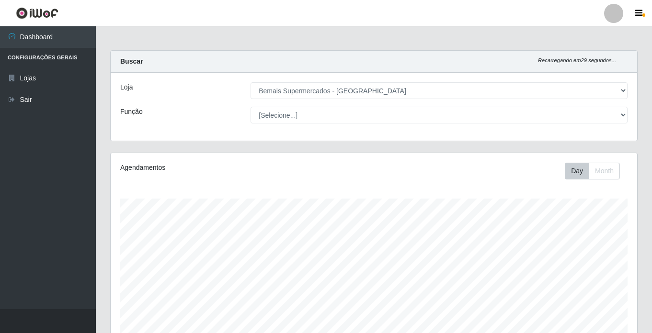 Image resolution: width=652 pixels, height=333 pixels. What do you see at coordinates (131, 112) in the screenshot?
I see `label: Função` at bounding box center [131, 112].